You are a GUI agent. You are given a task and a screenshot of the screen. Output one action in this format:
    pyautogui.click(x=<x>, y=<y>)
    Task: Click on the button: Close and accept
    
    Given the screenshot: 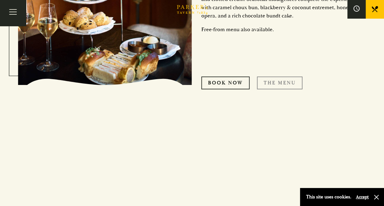 What is the action you would take?
    pyautogui.click(x=376, y=197)
    